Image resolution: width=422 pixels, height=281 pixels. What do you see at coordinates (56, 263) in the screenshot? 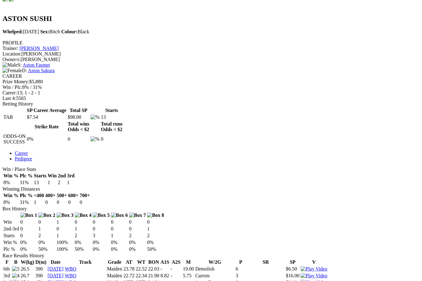
I see `th: Date` at bounding box center [56, 263].